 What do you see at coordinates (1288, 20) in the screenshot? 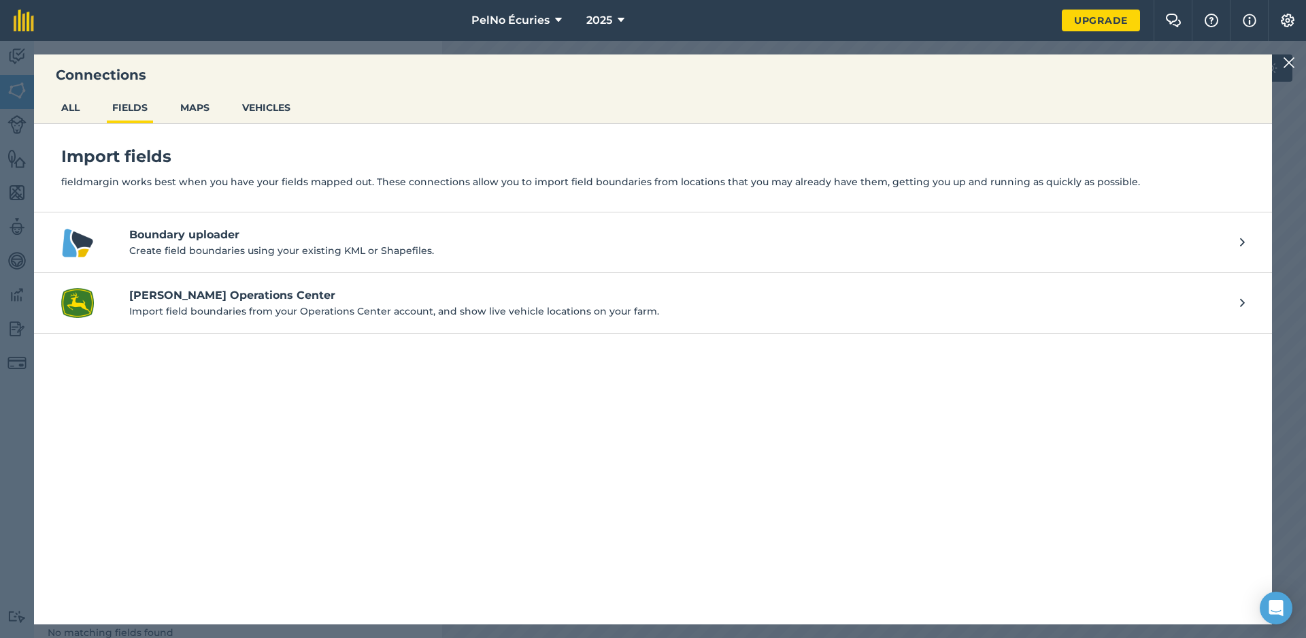
I see `img: A cog icon` at bounding box center [1288, 20].